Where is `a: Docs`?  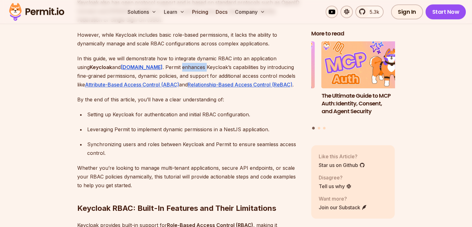
a: Docs is located at coordinates (222, 12).